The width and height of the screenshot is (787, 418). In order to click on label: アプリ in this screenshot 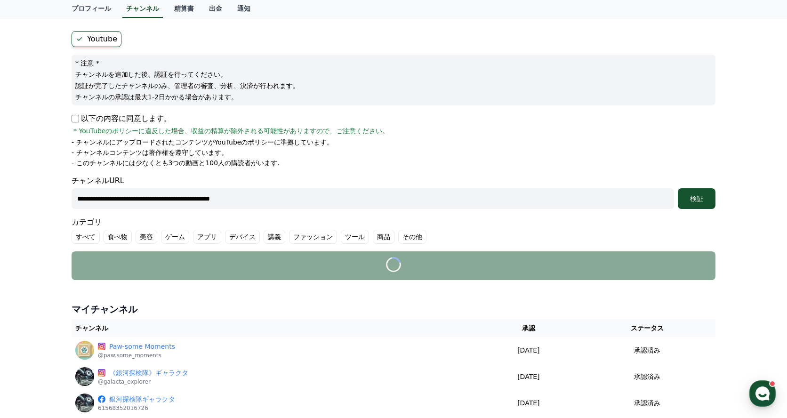, I will do `click(207, 237)`.